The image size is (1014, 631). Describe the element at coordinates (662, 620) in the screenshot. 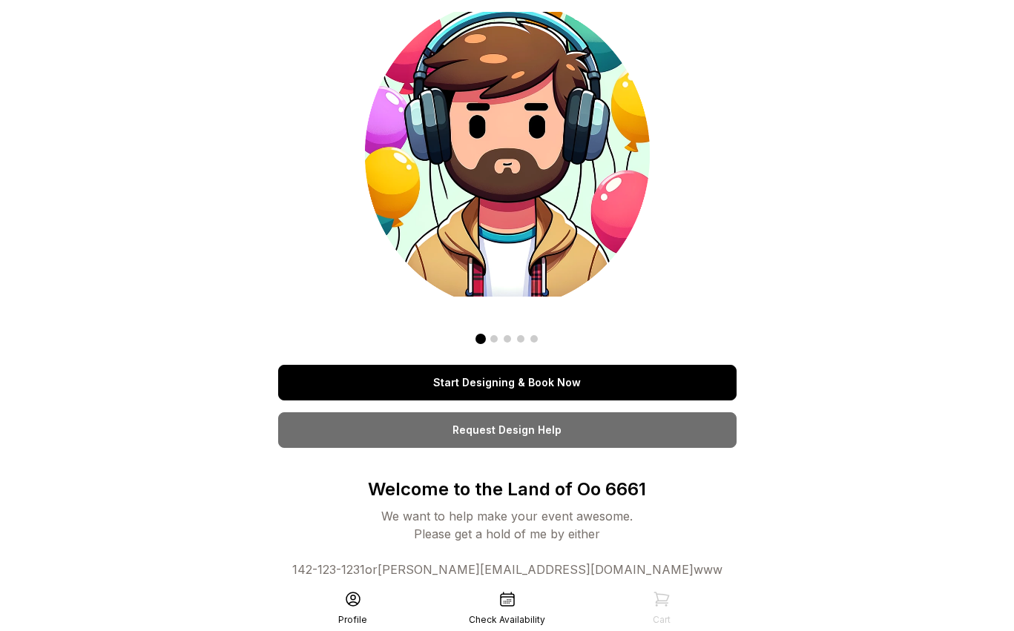

I see `div: Cart` at that location.